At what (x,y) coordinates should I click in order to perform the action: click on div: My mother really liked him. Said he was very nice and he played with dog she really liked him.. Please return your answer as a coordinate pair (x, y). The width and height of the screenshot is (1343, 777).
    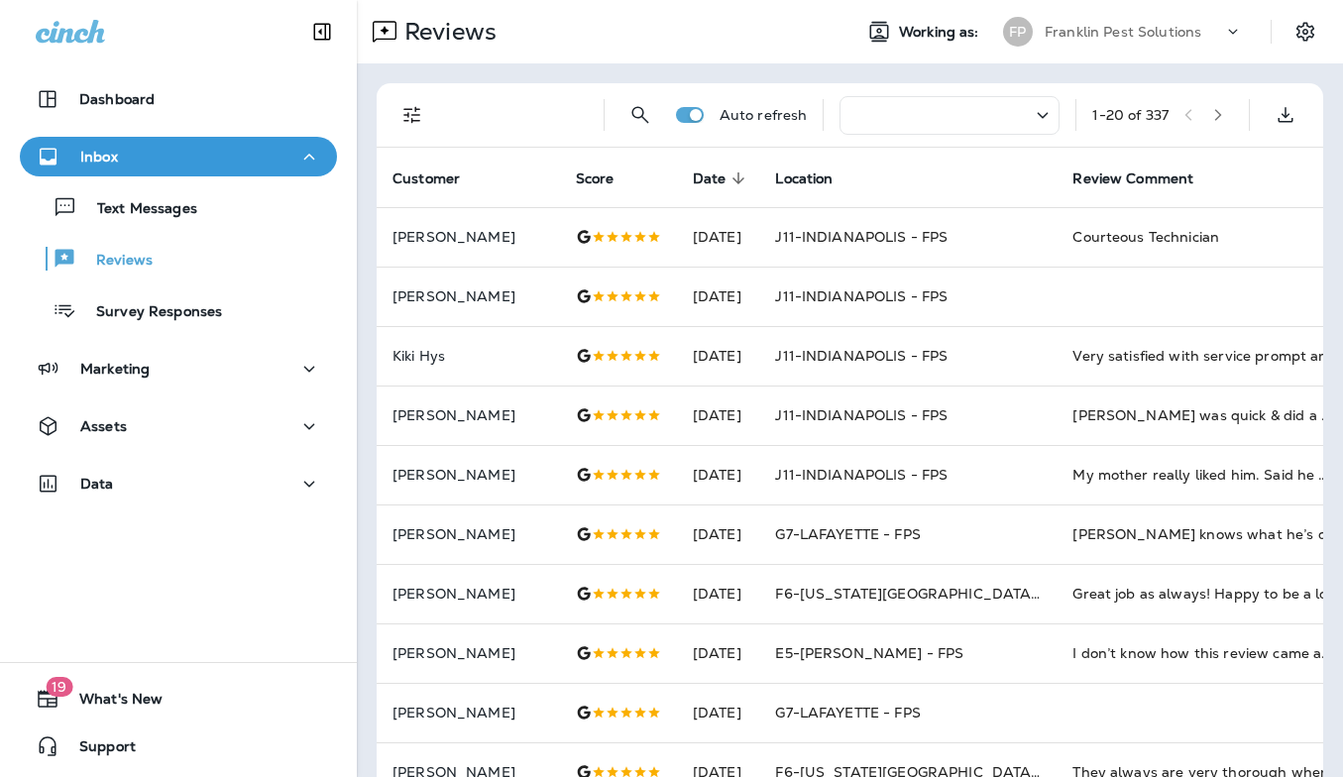
    Looking at the image, I should click on (1205, 475).